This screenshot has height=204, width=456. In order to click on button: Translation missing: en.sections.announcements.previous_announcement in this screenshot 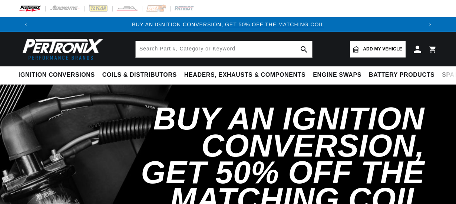, I will do `click(26, 24)`.